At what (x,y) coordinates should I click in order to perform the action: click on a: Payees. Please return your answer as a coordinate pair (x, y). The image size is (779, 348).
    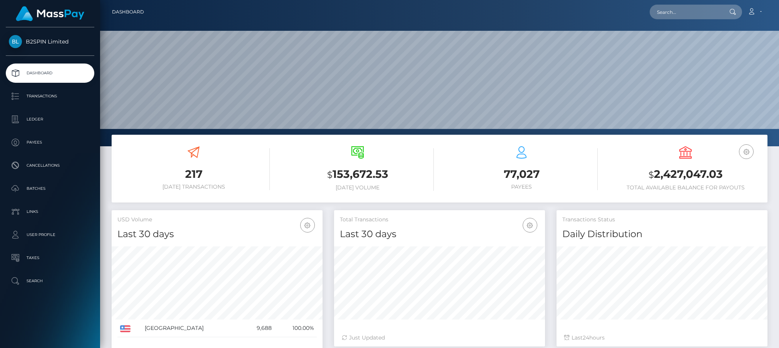
    Looking at the image, I should click on (50, 142).